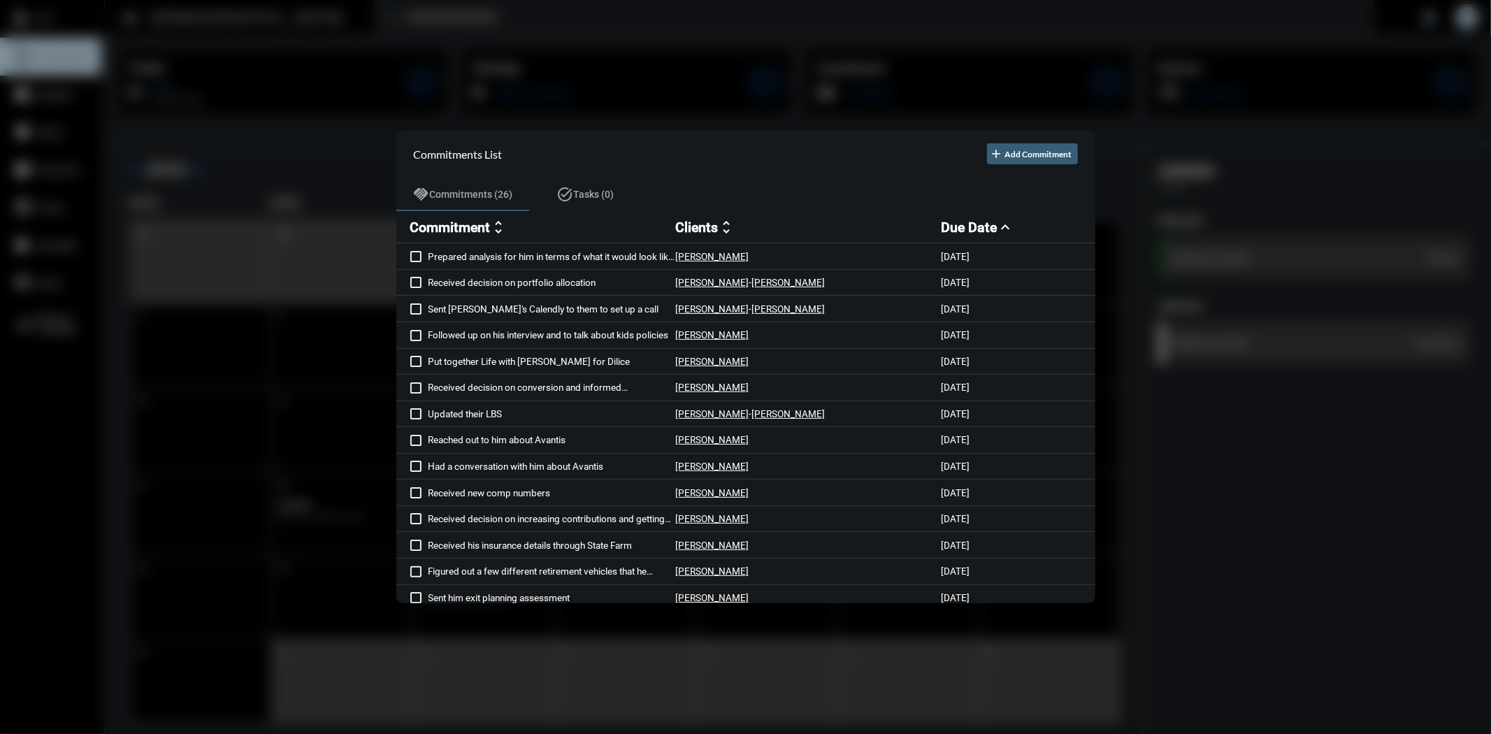 The width and height of the screenshot is (1491, 734). What do you see at coordinates (594, 194) in the screenshot?
I see `span: Tasks (0)` at bounding box center [594, 194].